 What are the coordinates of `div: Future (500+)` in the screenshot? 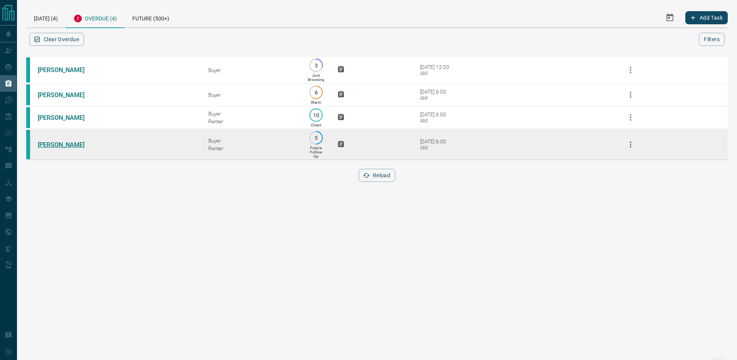 It's located at (151, 17).